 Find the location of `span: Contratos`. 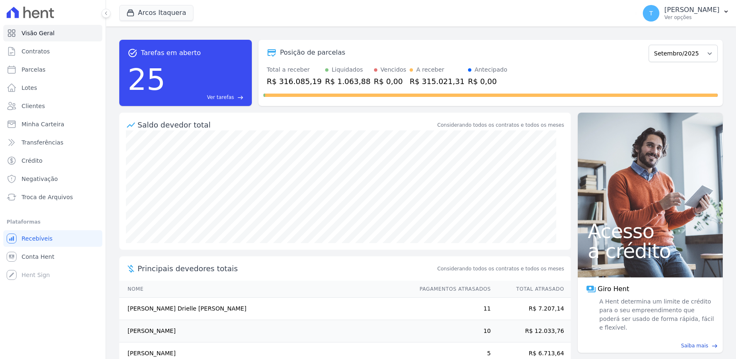

span: Contratos is located at coordinates (36, 51).